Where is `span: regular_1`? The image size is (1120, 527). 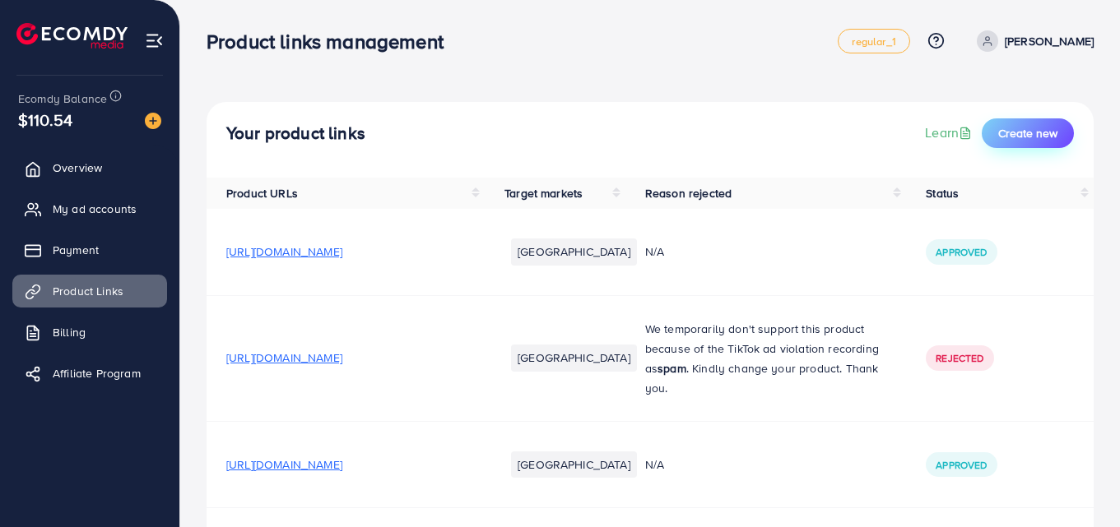 span: regular_1 is located at coordinates (873, 41).